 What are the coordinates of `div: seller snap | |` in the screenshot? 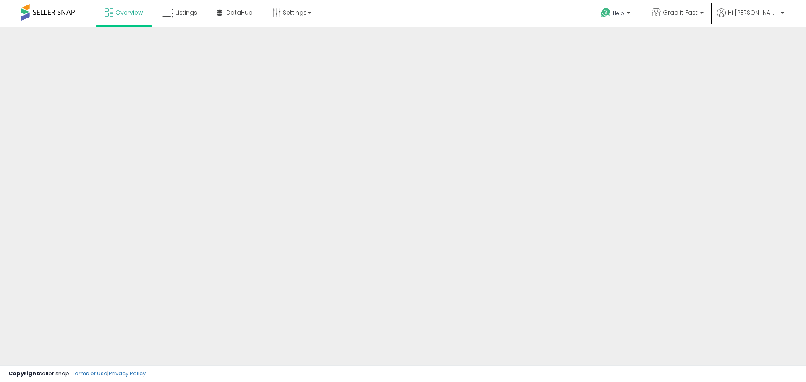 It's located at (77, 374).